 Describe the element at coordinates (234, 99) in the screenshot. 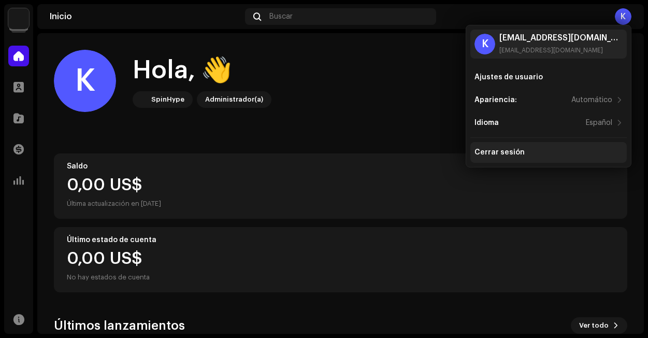

I see `div: Administrador(a)` at that location.